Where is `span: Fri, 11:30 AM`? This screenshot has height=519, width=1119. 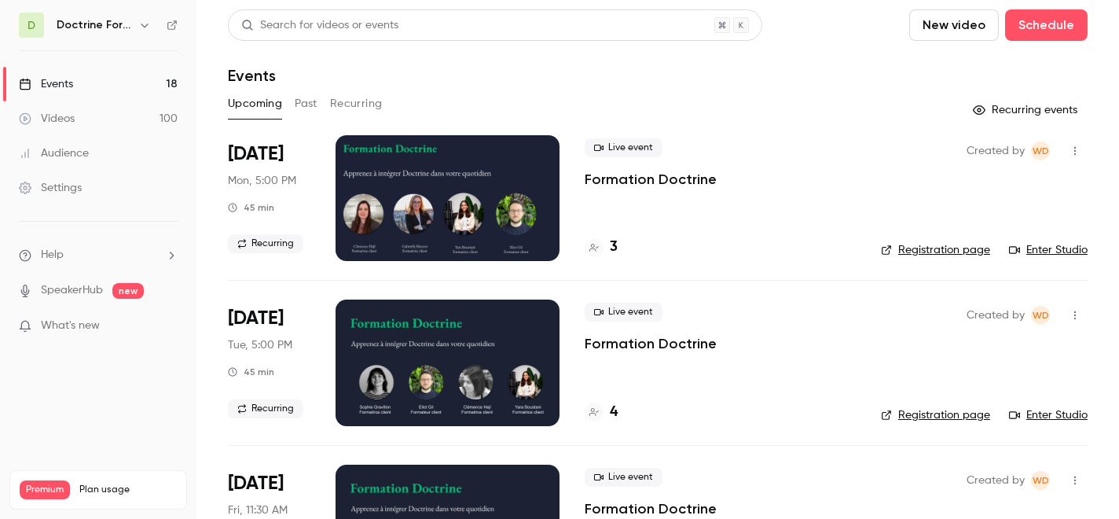
span: Fri, 11:30 AM is located at coordinates (258, 510).